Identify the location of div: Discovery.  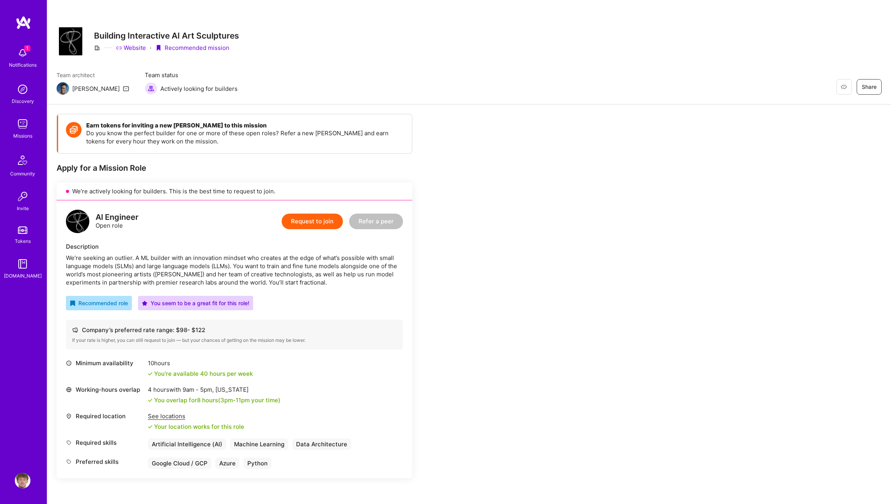
(23, 101).